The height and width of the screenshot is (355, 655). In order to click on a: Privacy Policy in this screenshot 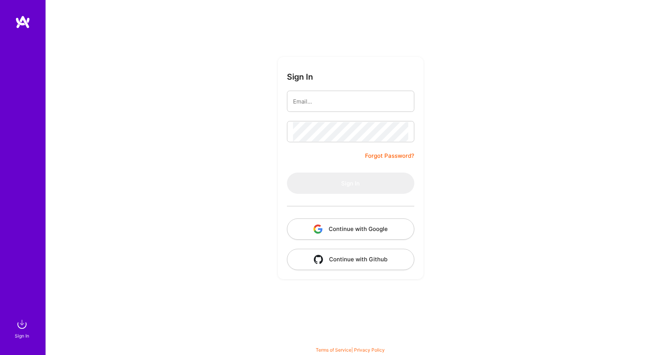, I will do `click(369, 350)`.